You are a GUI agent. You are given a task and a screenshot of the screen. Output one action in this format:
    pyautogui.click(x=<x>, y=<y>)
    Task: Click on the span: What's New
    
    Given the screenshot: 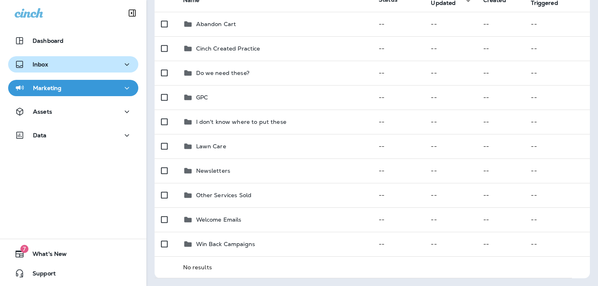 What is the action you would take?
    pyautogui.click(x=46, y=255)
    